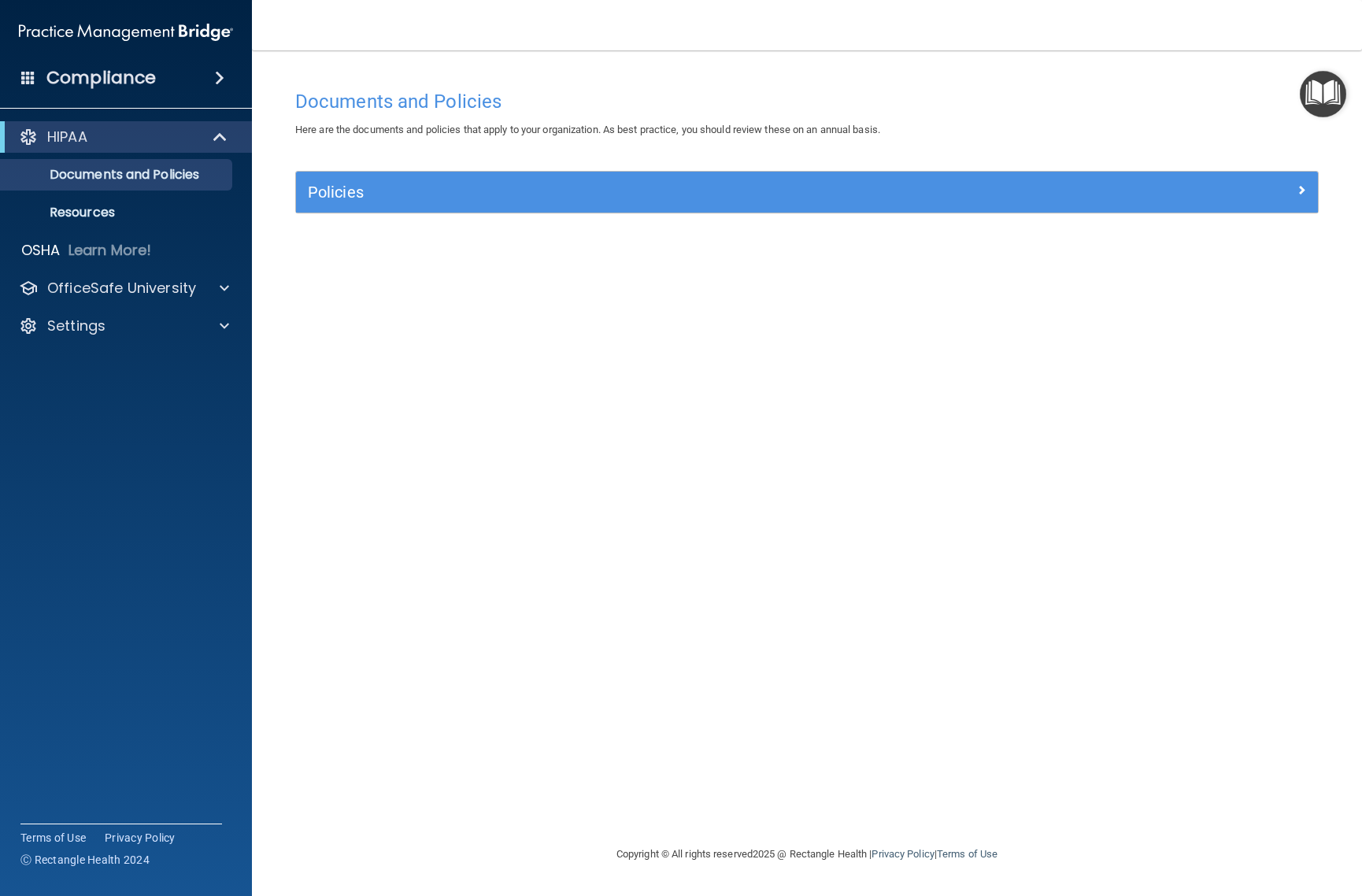 This screenshot has height=896, width=1362. What do you see at coordinates (101, 78) in the screenshot?
I see `h4: Compliance` at bounding box center [101, 78].